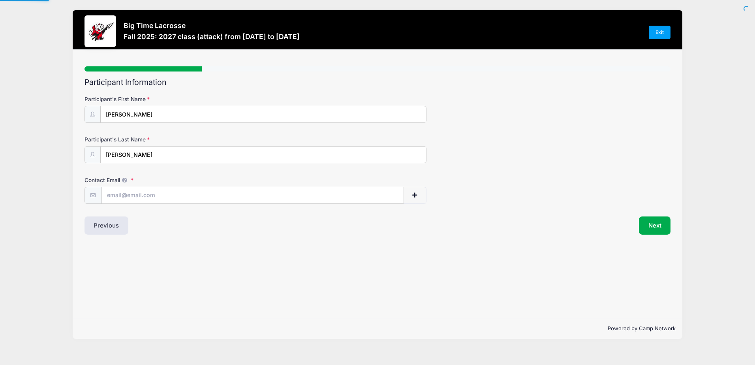 The height and width of the screenshot is (365, 755). What do you see at coordinates (253, 195) in the screenshot?
I see `input: email@email.com` at bounding box center [253, 195].